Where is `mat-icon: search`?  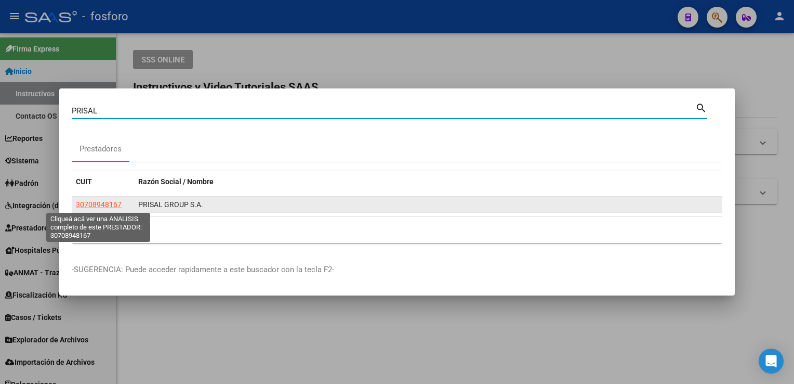
mat-icon: search is located at coordinates (701, 107).